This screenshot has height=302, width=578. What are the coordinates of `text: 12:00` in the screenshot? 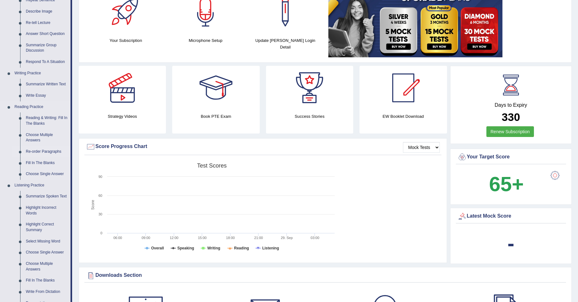 It's located at (174, 238).